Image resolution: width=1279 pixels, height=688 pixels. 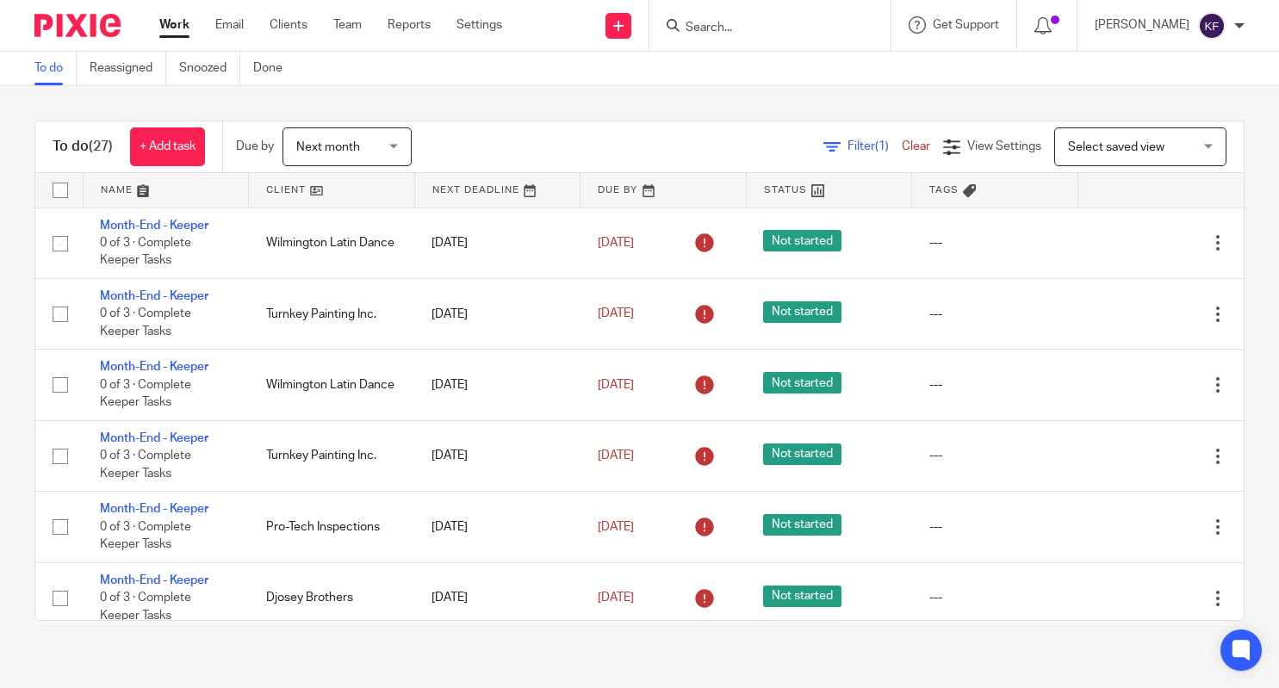 What do you see at coordinates (332, 598) in the screenshot?
I see `td: Djosey Brothers` at bounding box center [332, 598].